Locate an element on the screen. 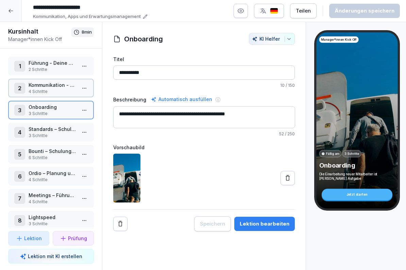 The height and width of the screenshot is (270, 406). div: 8Lightspeed3 Schritte is located at coordinates (51, 221).